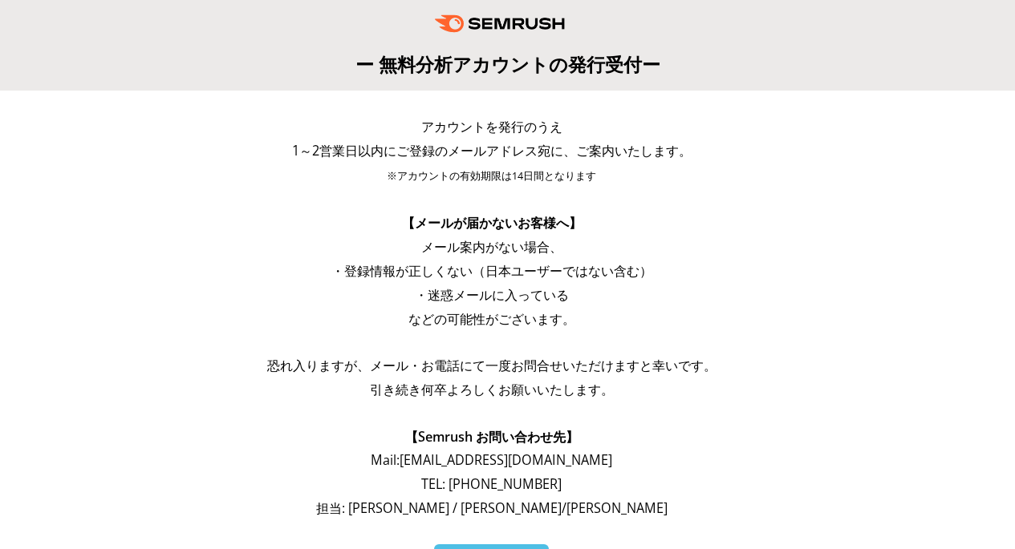  I want to click on span: 引き続き何卒よろしくお願いいたします。, so click(492, 390).